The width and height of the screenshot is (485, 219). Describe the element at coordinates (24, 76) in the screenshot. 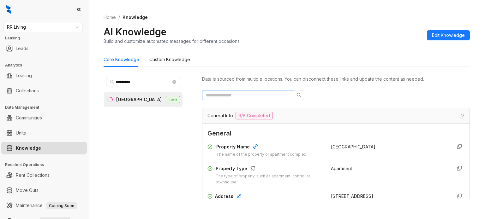

I see `a: Leasing` at that location.